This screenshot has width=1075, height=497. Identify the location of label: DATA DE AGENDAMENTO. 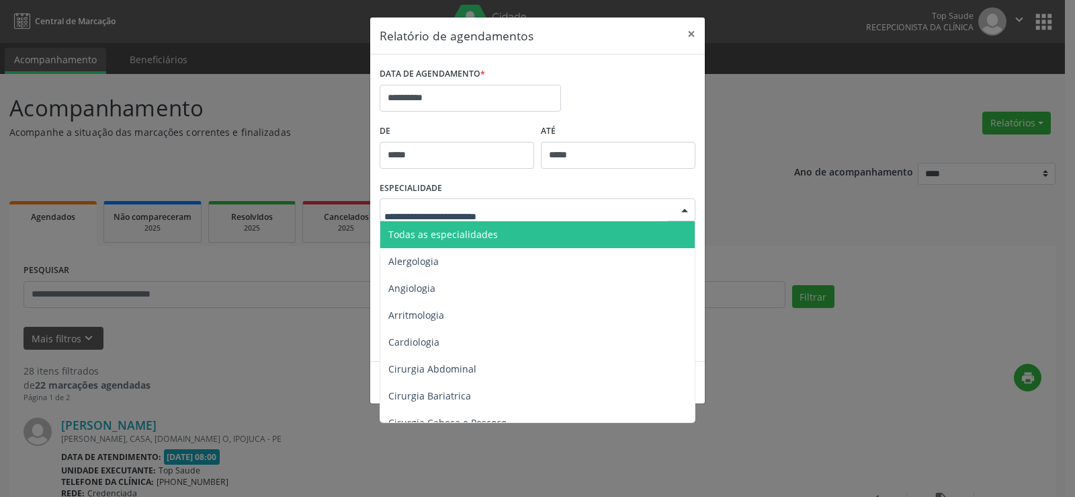
(432, 74).